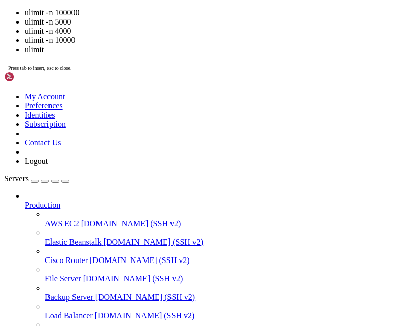 This screenshot has width=415, height=326. Describe the element at coordinates (69, 315) in the screenshot. I see `span: Load Balancer` at that location.